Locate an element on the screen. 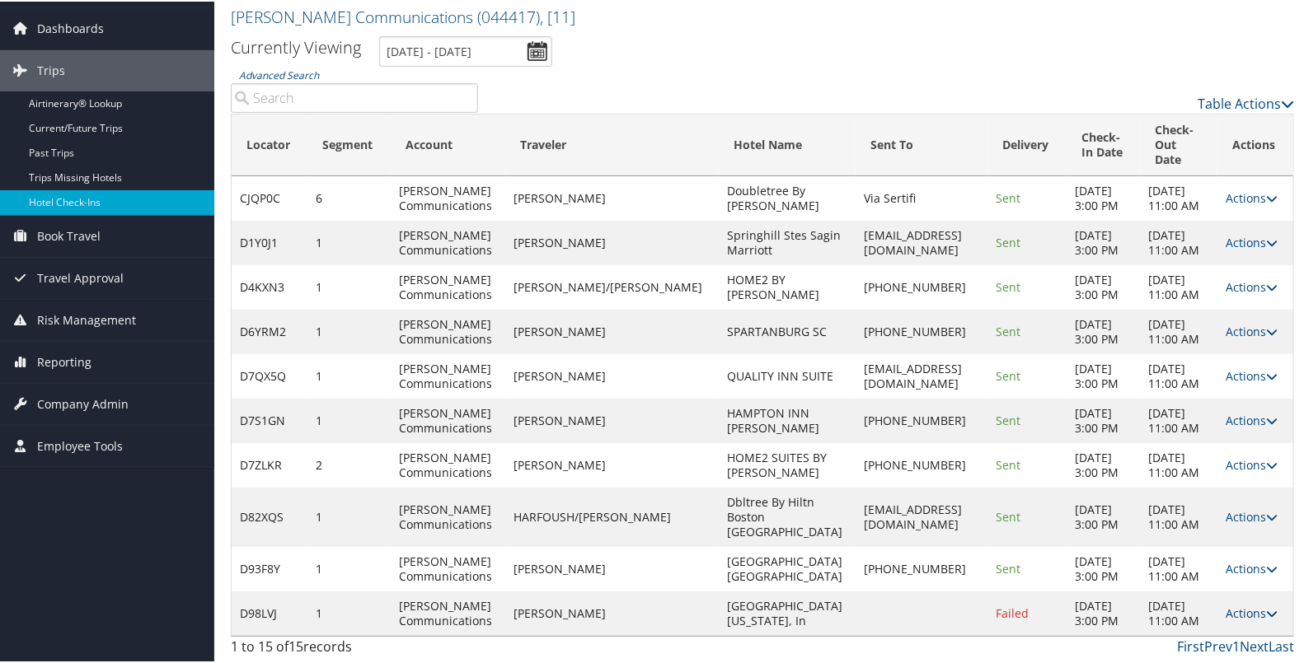 Image resolution: width=1304 pixels, height=663 pixels. th: Locator: activate to sort column ascending is located at coordinates (270, 143).